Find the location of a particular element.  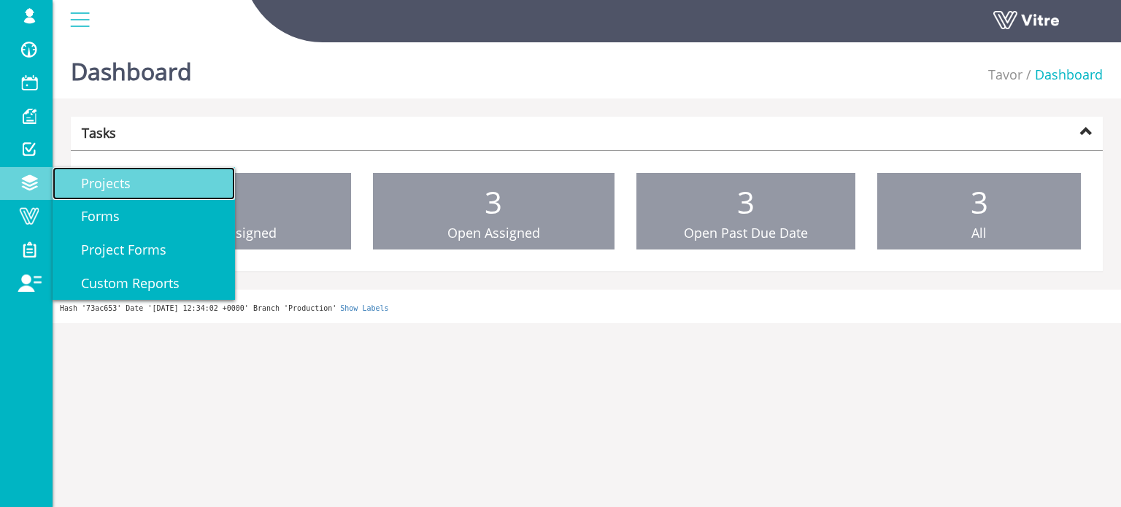

span: Projects is located at coordinates (97, 183).